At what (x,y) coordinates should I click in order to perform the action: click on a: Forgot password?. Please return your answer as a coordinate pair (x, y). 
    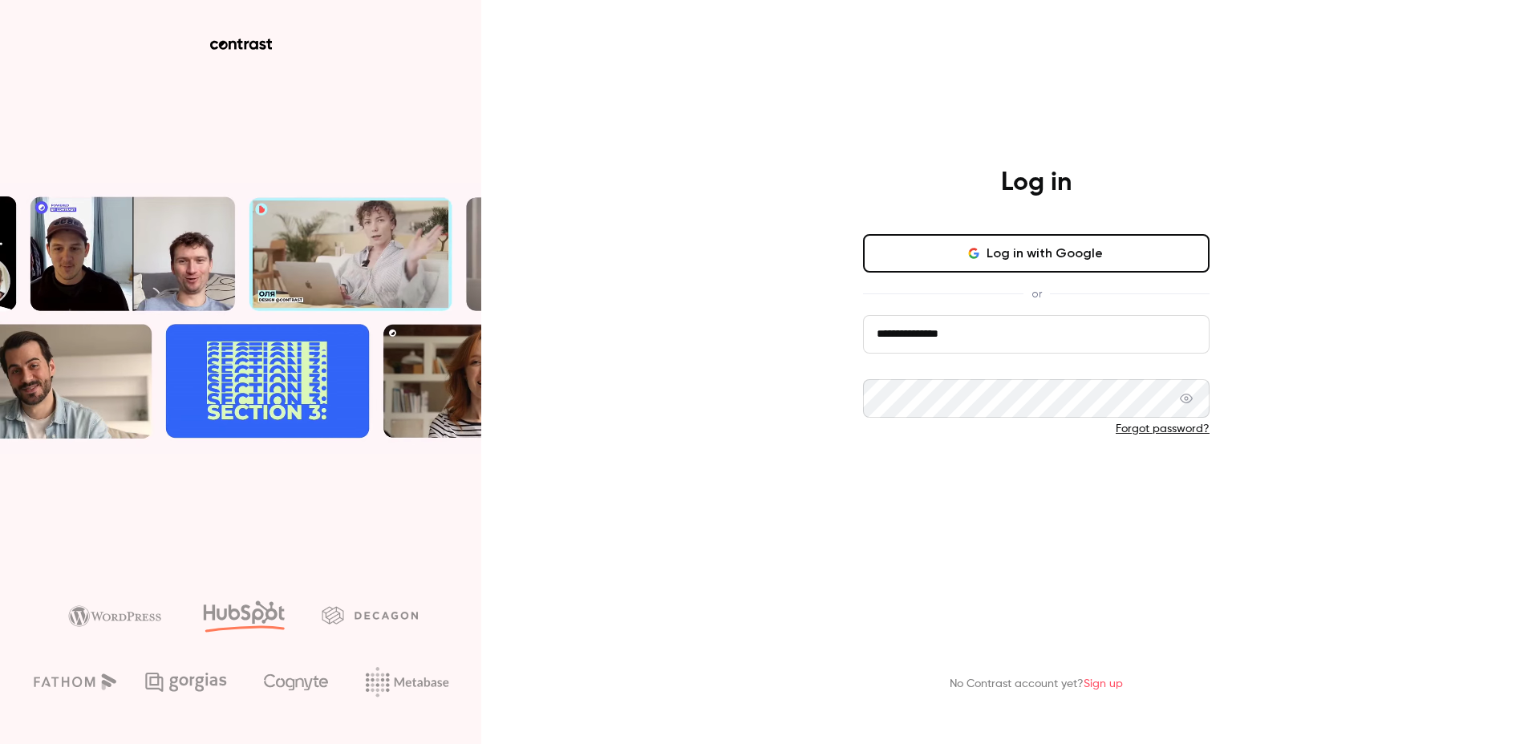
    Looking at the image, I should click on (1162, 429).